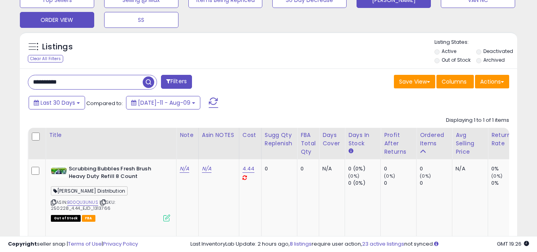 This screenshot has width=537, height=252. I want to click on th: Please note that this number is a calculation based on your required days of coverage and your ve..., so click(279, 143).